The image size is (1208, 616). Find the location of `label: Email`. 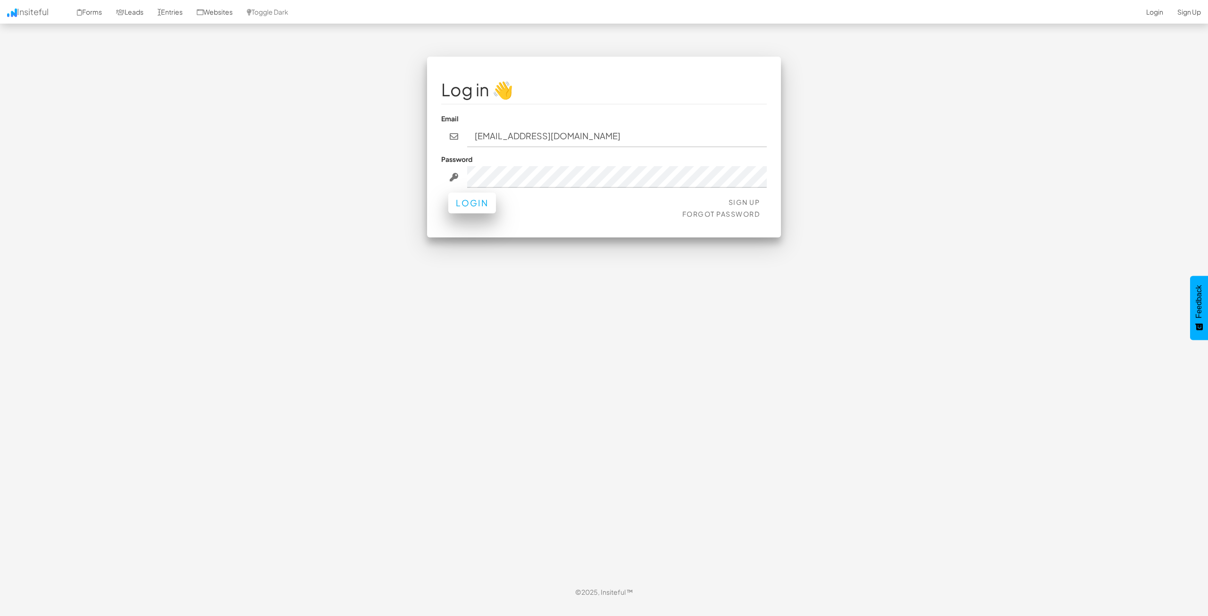

label: Email is located at coordinates (450, 118).